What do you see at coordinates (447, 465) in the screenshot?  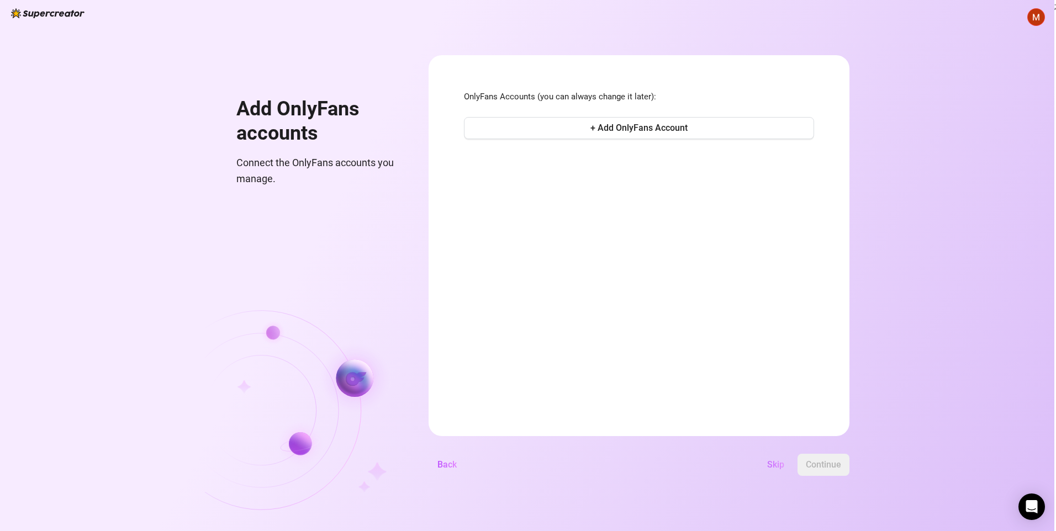 I see `button: Back` at bounding box center [447, 465].